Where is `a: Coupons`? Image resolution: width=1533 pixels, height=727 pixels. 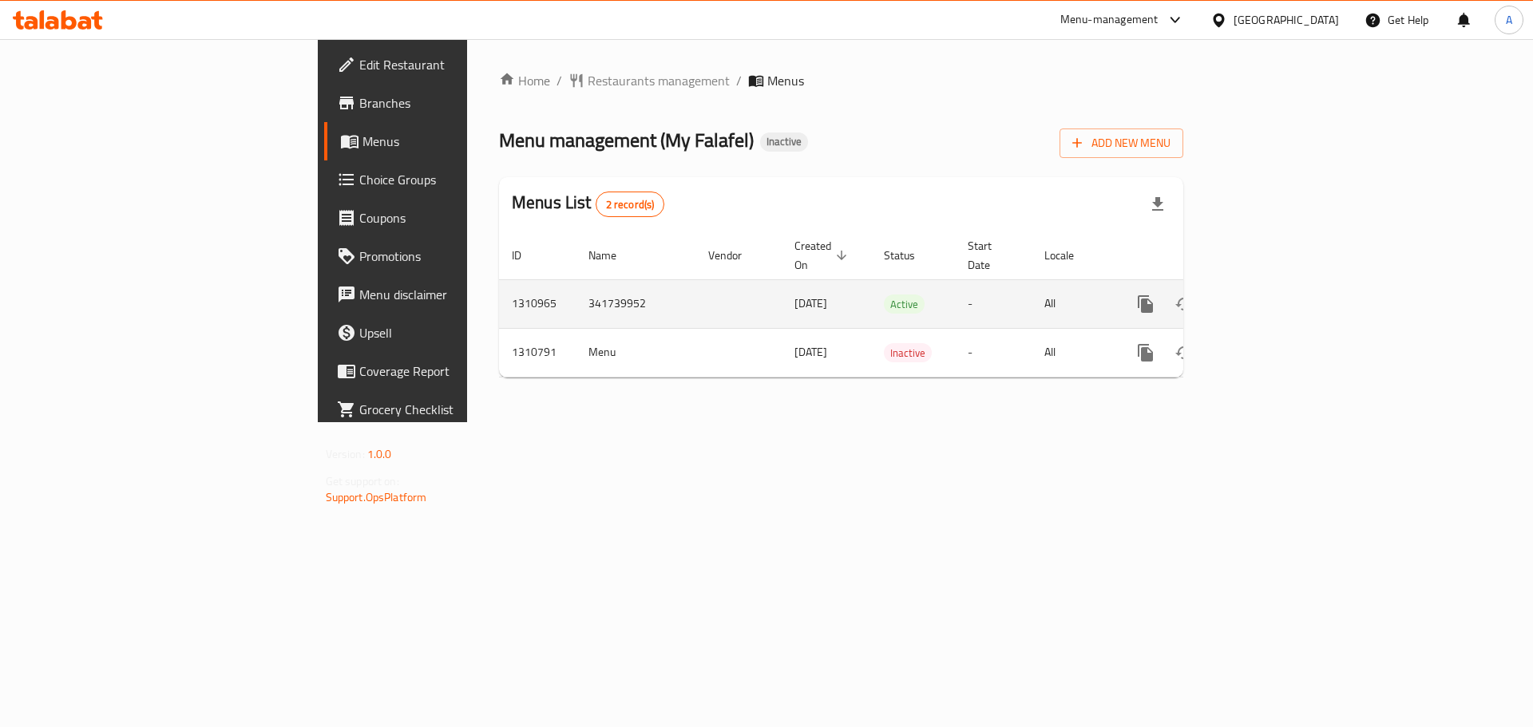 a: Coupons is located at coordinates (449, 218).